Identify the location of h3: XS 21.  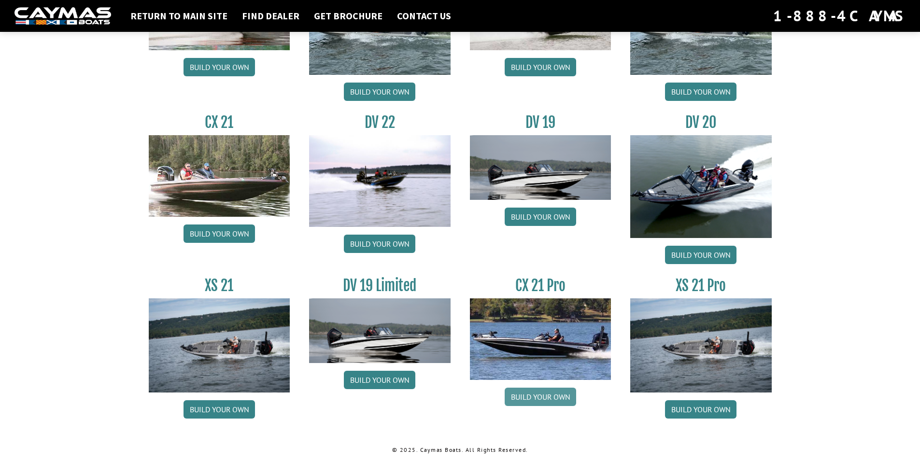
(219, 286).